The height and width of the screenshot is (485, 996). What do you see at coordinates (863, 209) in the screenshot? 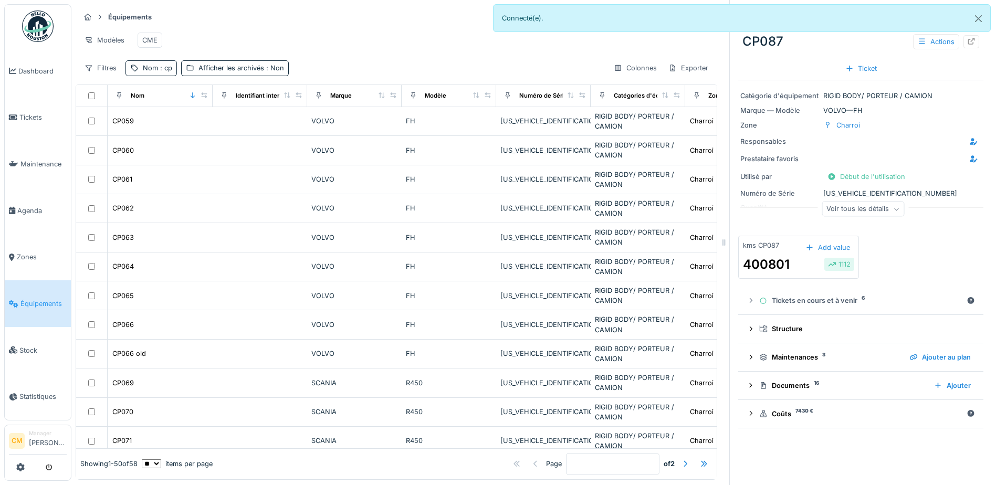
I see `div: Voir tous les détails` at bounding box center [863, 209].